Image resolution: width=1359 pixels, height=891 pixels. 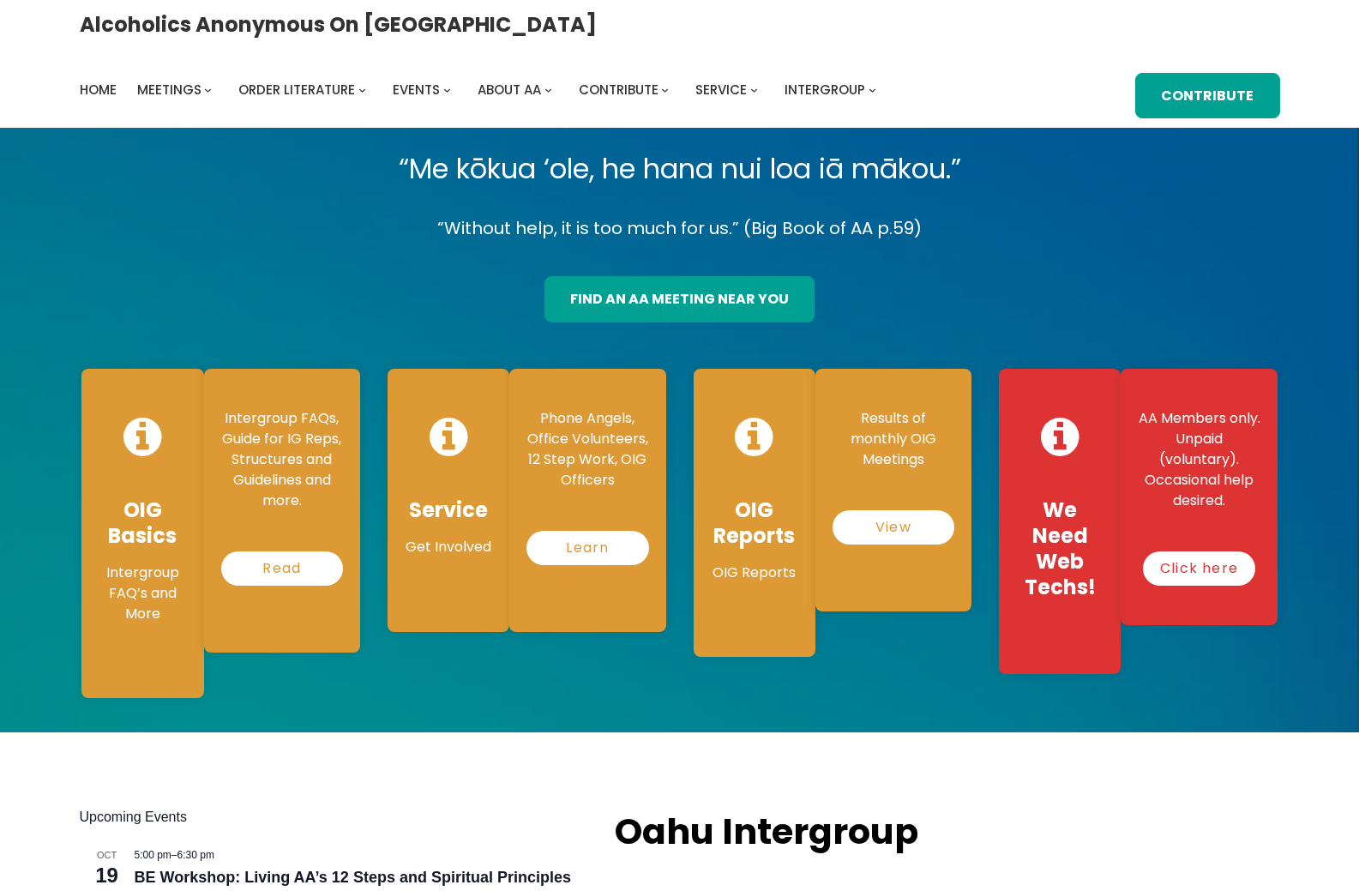 What do you see at coordinates (893, 439) in the screenshot?
I see `p: Results of monthly OIG Meetings` at bounding box center [893, 439].